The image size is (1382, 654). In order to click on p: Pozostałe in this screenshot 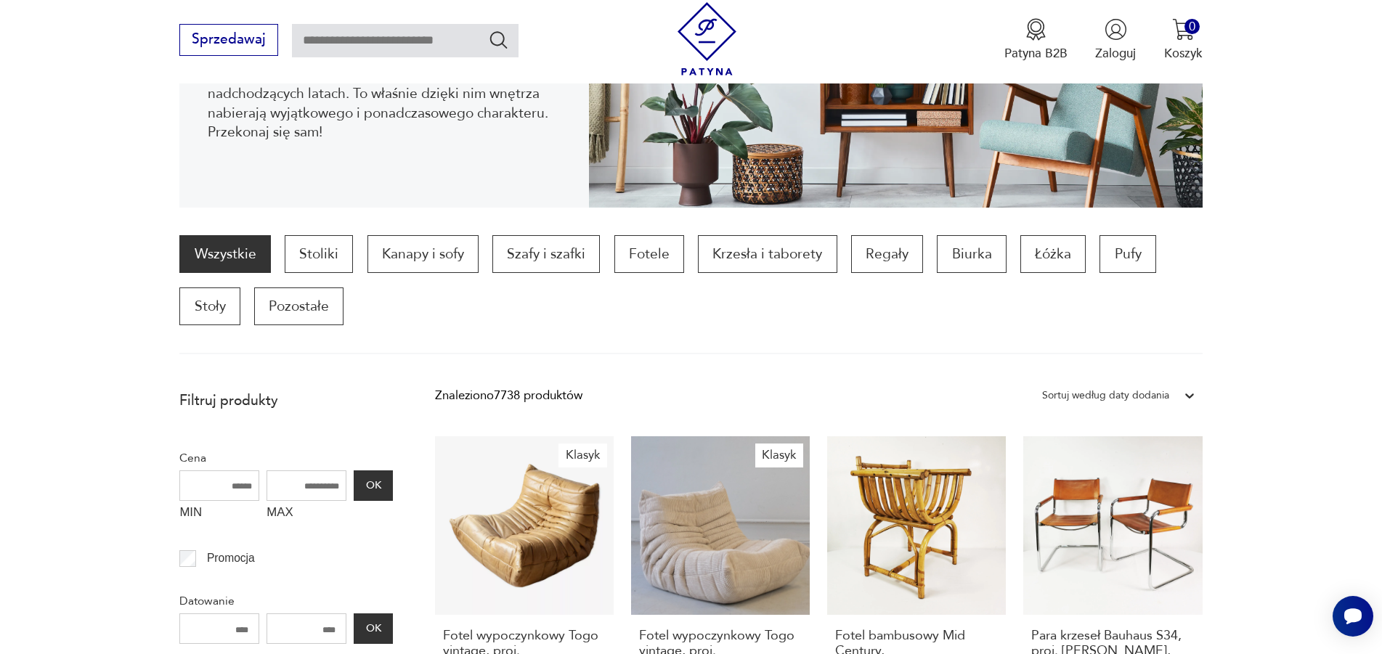, I will do `click(298, 306)`.